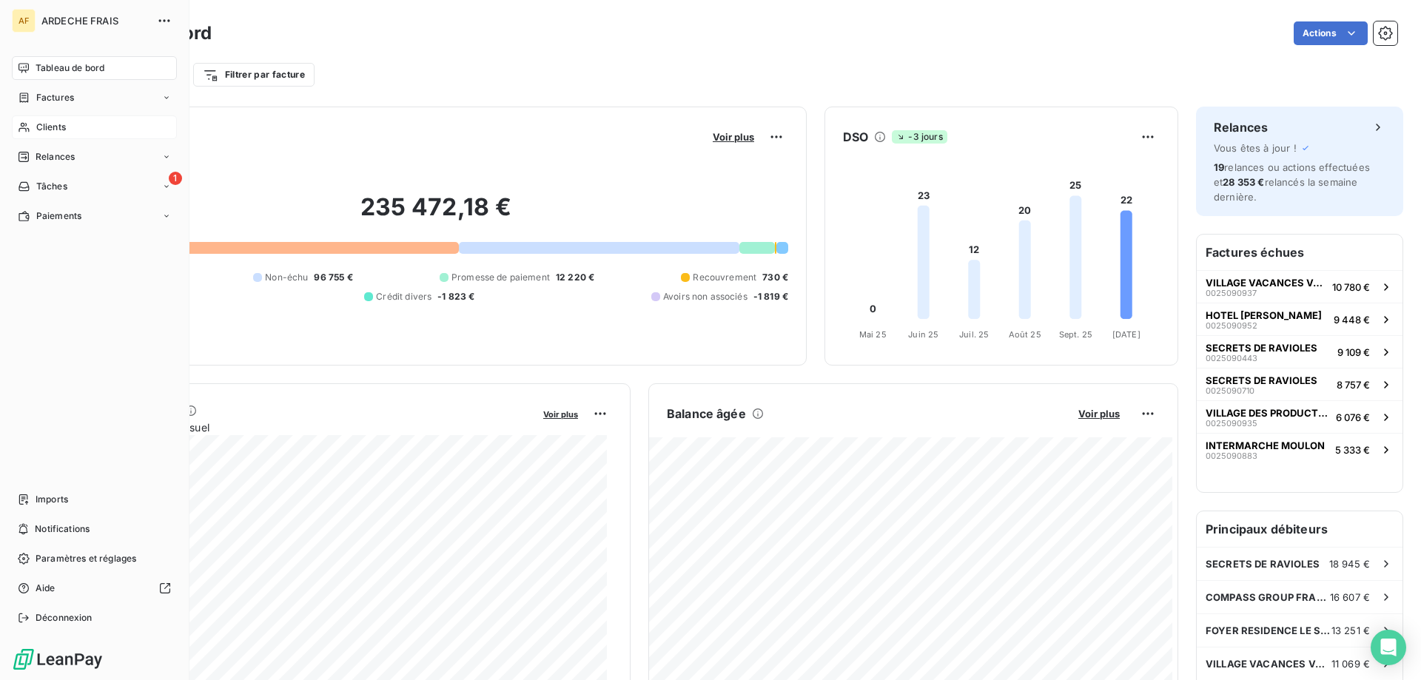 The image size is (1421, 680). I want to click on span: FOYER RESIDENCE LE SANDRON, so click(1268, 630).